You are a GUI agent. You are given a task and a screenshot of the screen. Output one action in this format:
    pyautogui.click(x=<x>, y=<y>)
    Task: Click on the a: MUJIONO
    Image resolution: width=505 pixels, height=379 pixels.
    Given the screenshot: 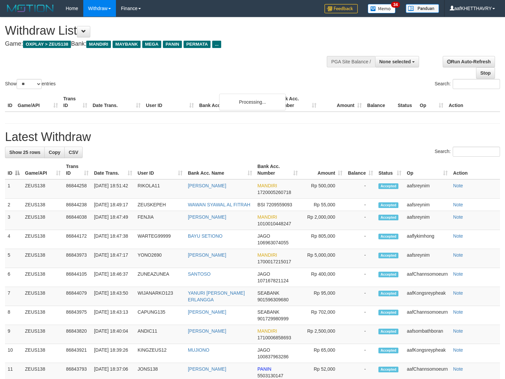 What is the action you would take?
    pyautogui.click(x=199, y=350)
    